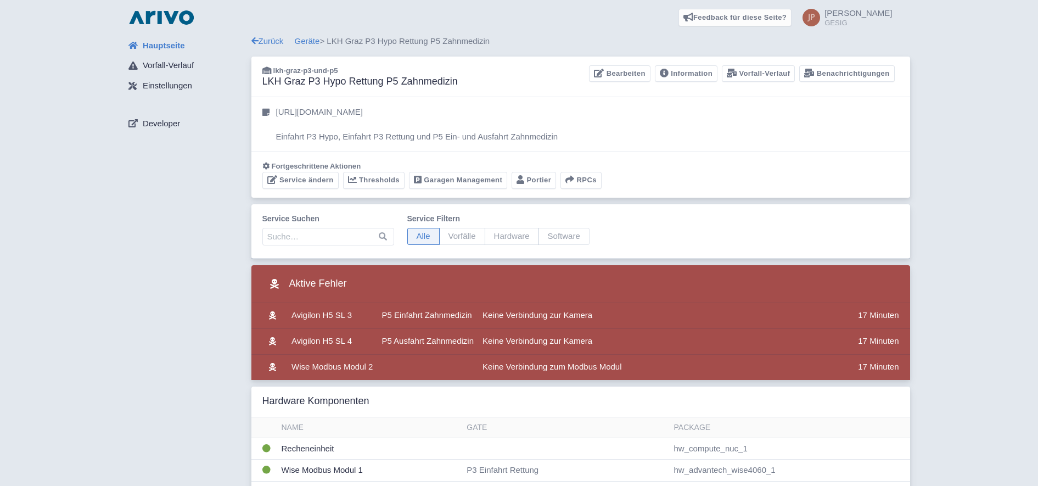  I want to click on small: GESIG, so click(858, 23).